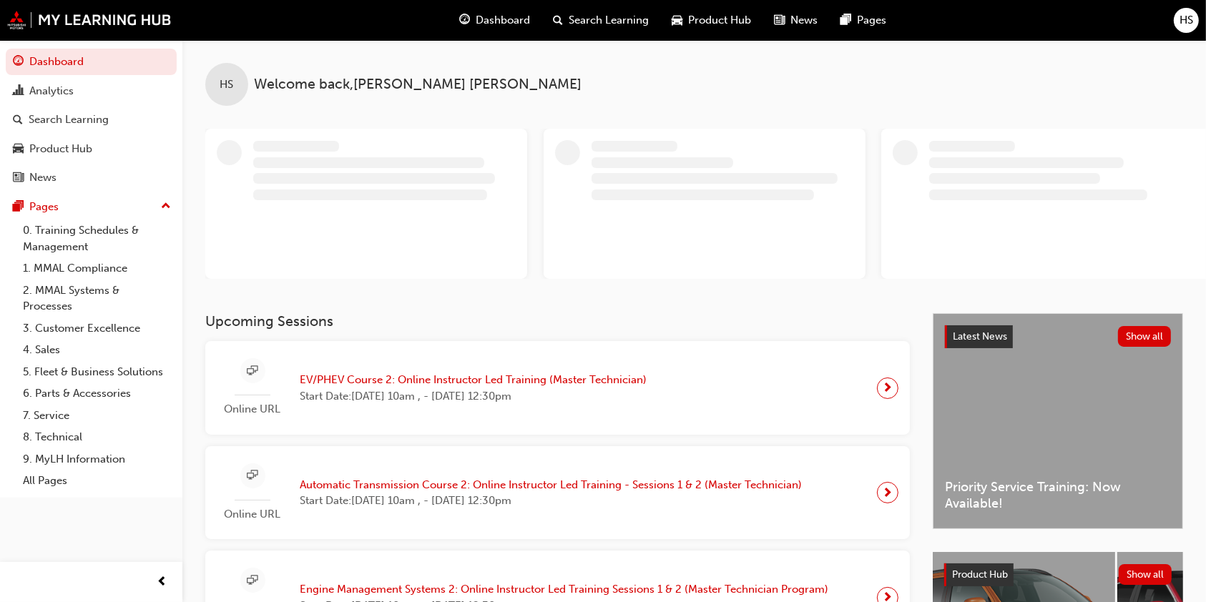 The height and width of the screenshot is (602, 1206). What do you see at coordinates (97, 298) in the screenshot?
I see `a: 2. MMAL Systems & Processes` at bounding box center [97, 298].